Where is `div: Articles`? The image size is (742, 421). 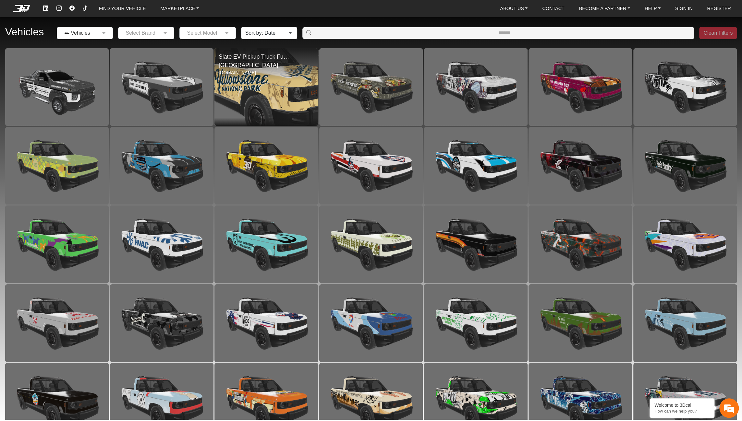 div: Articles is located at coordinates (103, 202).